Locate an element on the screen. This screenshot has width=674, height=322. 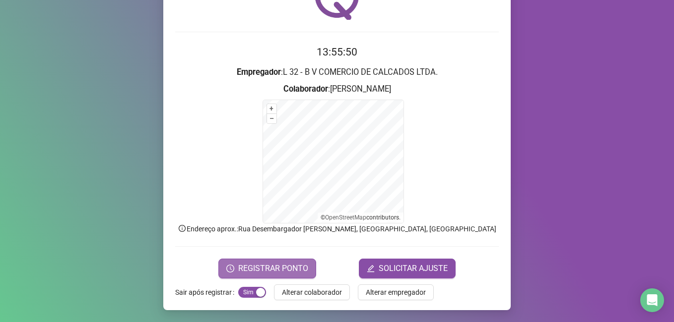
button: REGISTRAR PONTO is located at coordinates (267, 269).